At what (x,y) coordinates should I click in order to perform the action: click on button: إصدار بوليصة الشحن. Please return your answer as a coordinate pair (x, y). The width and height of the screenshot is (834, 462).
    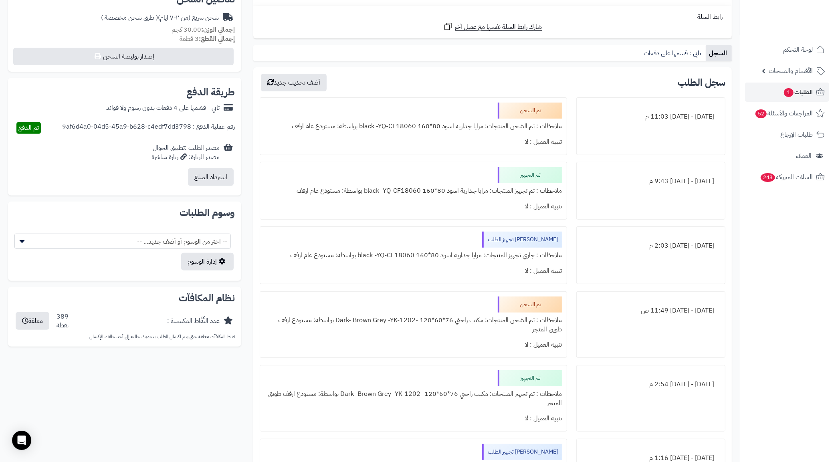
    Looking at the image, I should click on (123, 56).